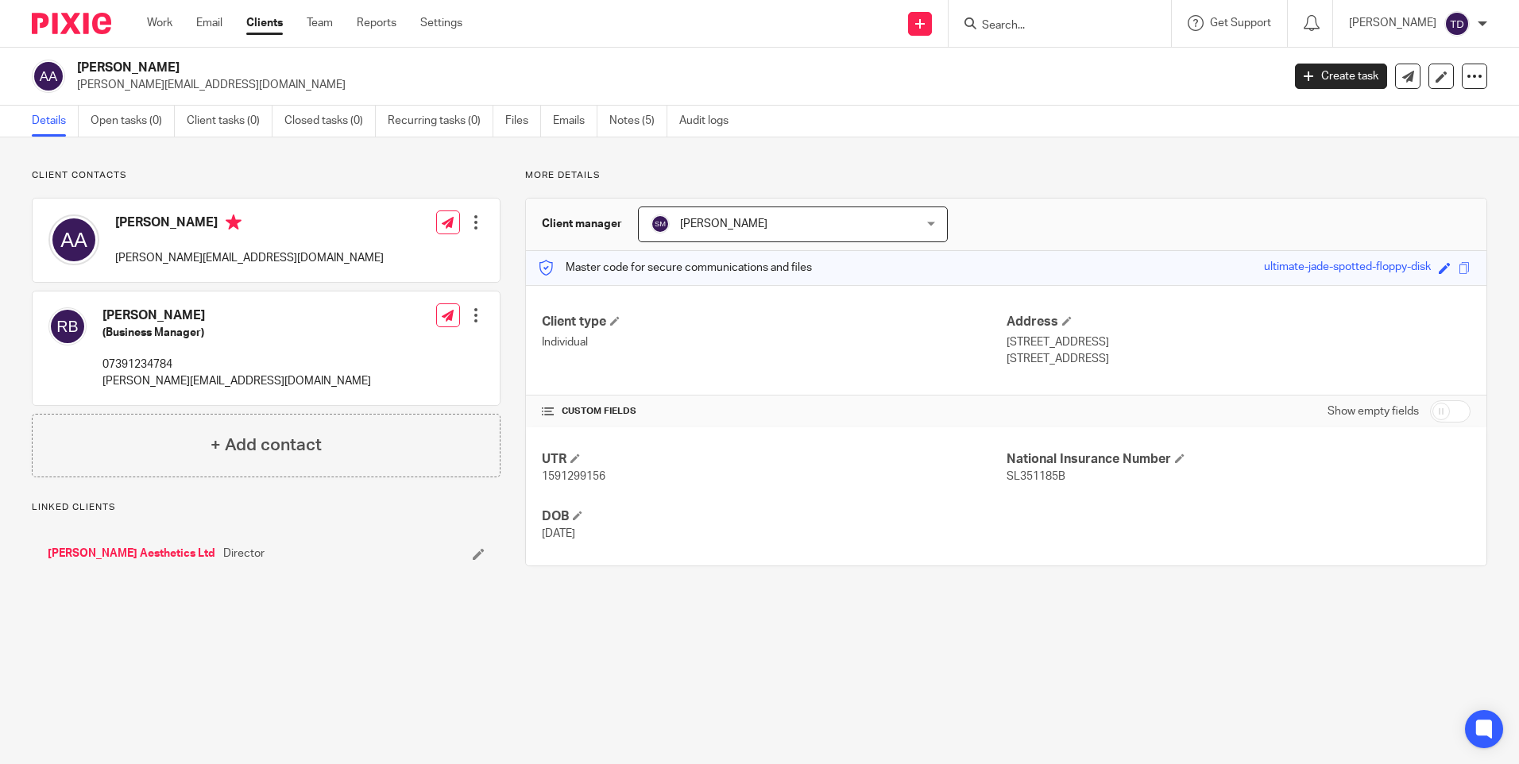  Describe the element at coordinates (266, 176) in the screenshot. I see `p: Client contacts` at that location.